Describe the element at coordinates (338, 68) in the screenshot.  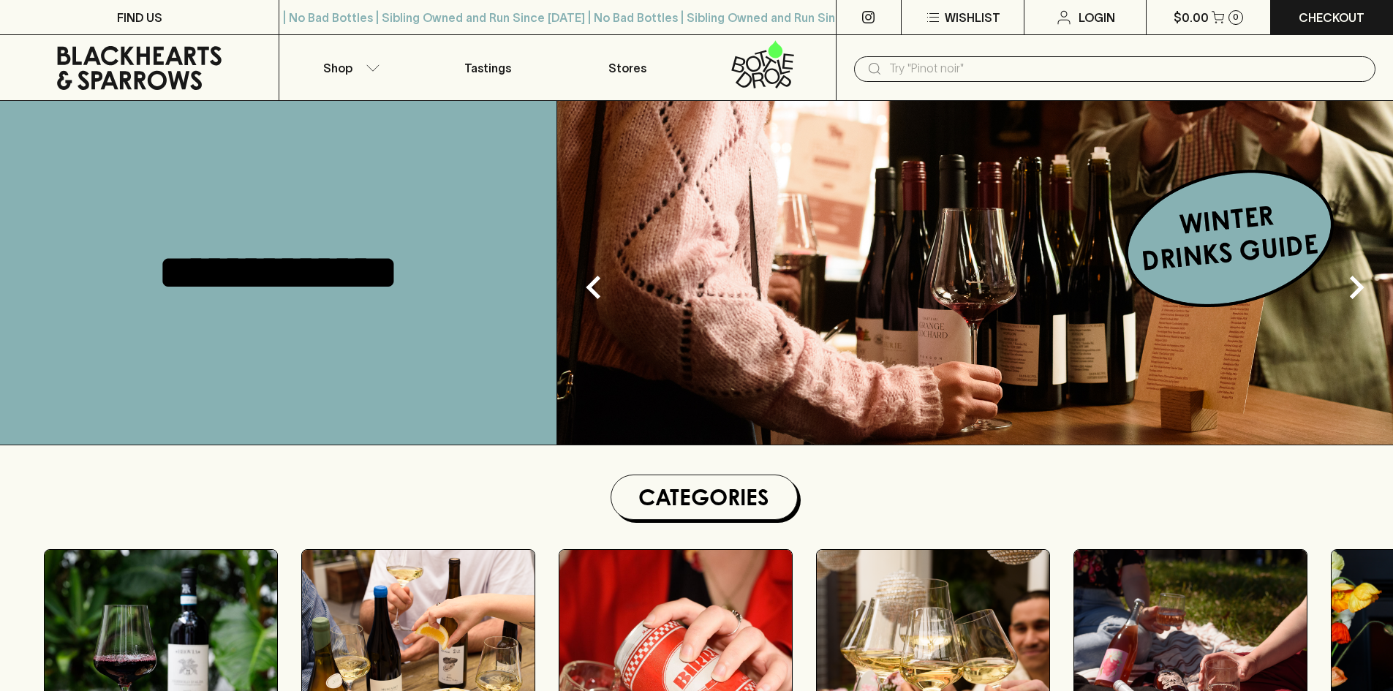
I see `p: Shop` at that location.